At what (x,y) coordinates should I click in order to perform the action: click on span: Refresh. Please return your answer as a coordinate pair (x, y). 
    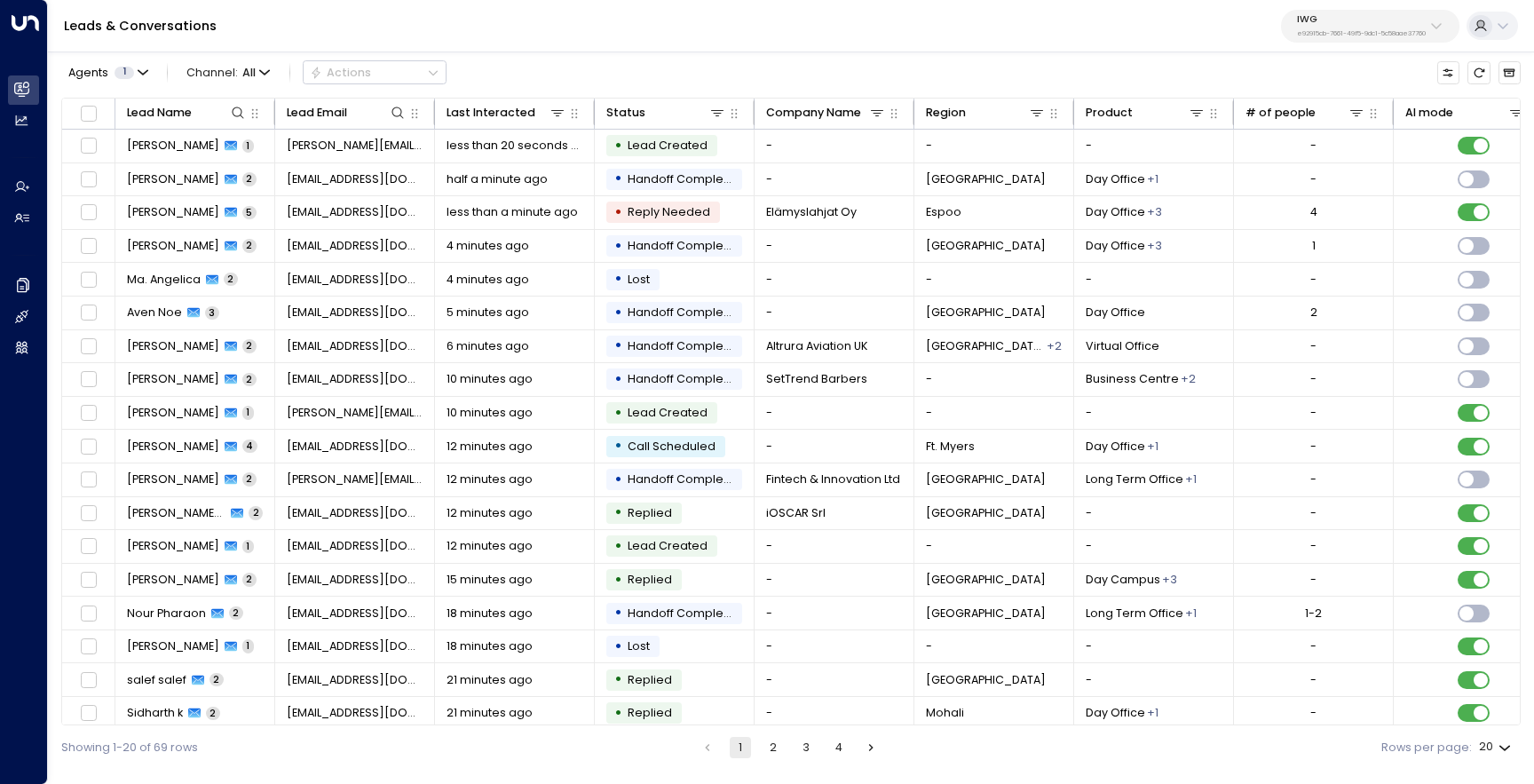
    Looking at the image, I should click on (1478, 72).